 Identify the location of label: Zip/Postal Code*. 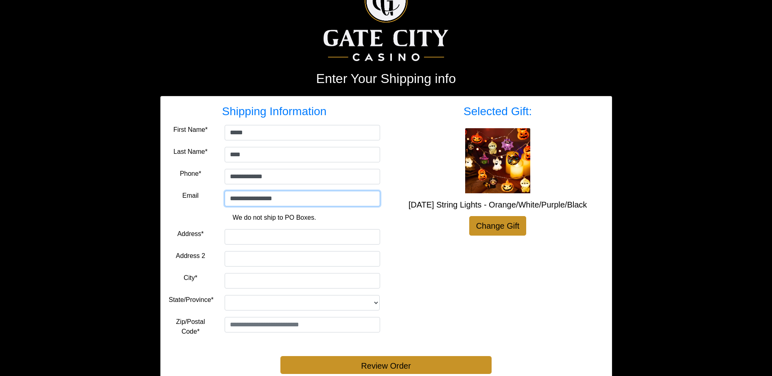
(190, 327).